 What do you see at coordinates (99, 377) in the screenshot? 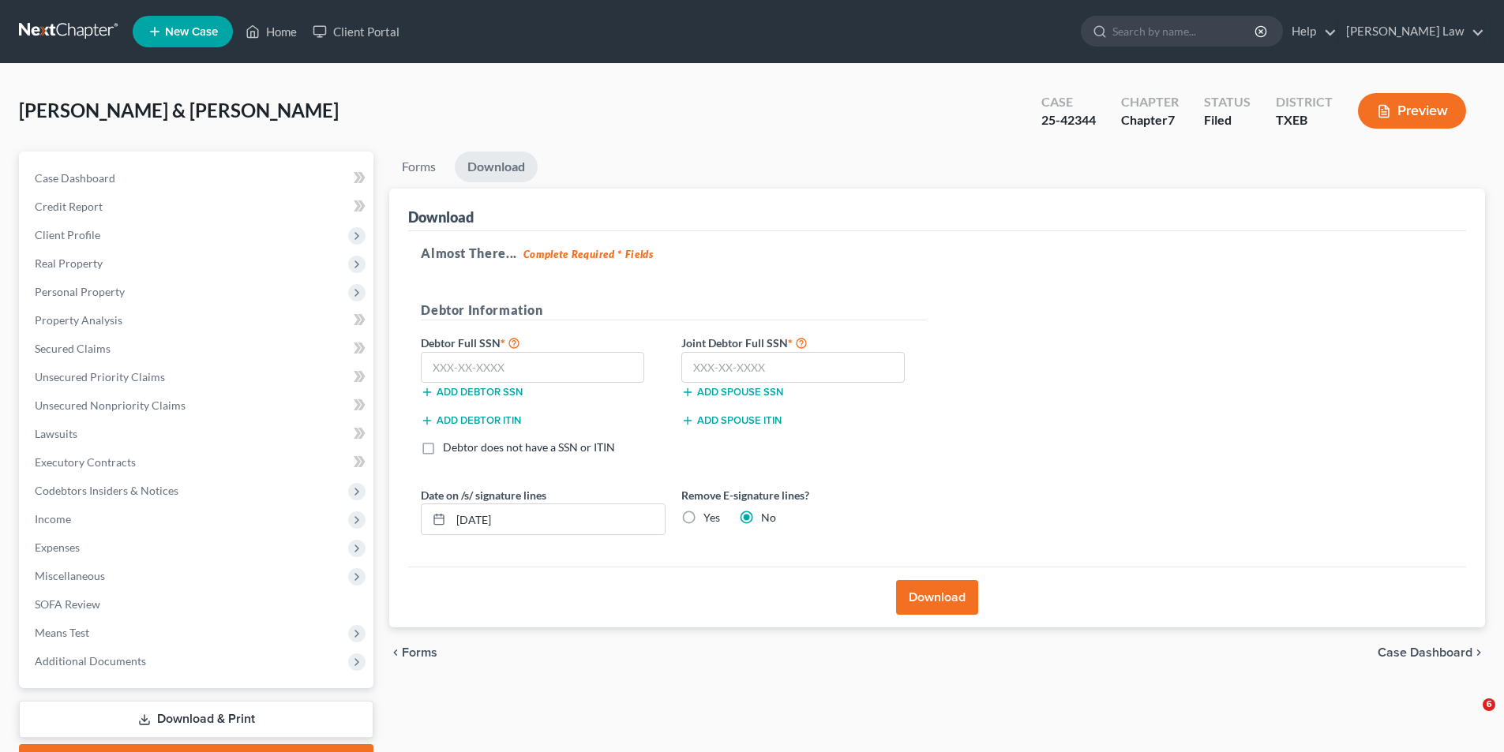
I see `span: Unsecured Priority Claims` at bounding box center [99, 377].